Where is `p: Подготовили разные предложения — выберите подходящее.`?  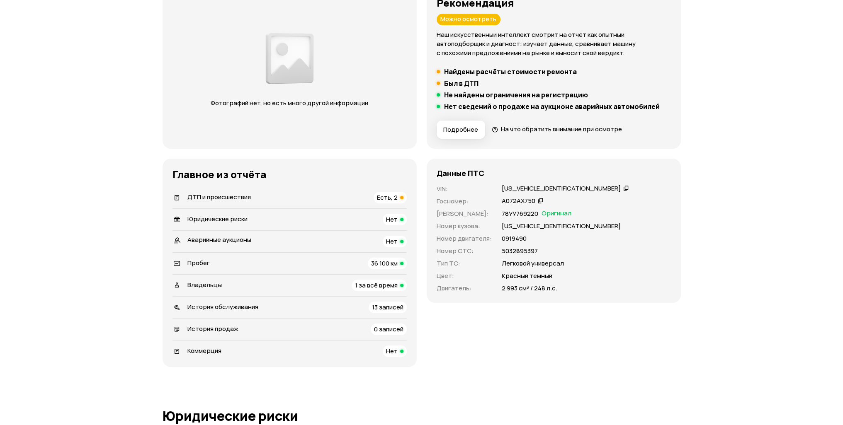 p: Подготовили разные предложения — выберите подходящее. is located at coordinates (587, 274).